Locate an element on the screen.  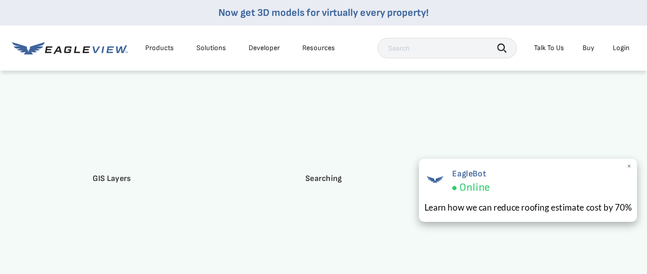
strong: Searching is located at coordinates (323, 179).